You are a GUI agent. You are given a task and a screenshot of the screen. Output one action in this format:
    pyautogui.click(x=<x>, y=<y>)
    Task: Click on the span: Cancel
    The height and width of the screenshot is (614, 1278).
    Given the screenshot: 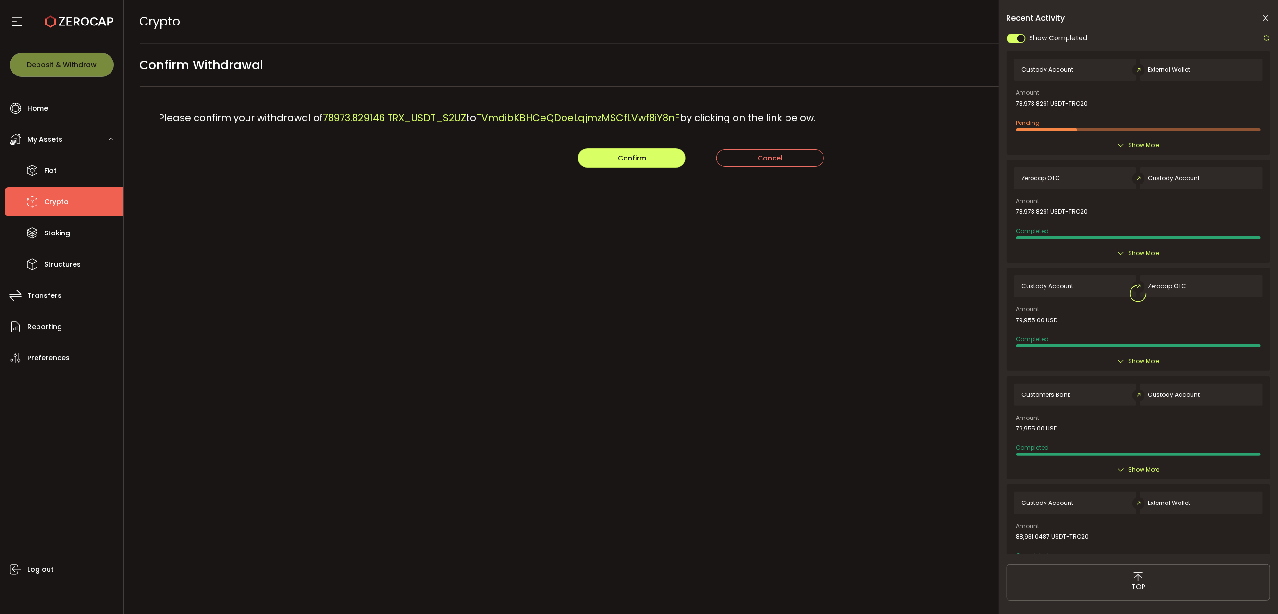 What is the action you would take?
    pyautogui.click(x=770, y=158)
    